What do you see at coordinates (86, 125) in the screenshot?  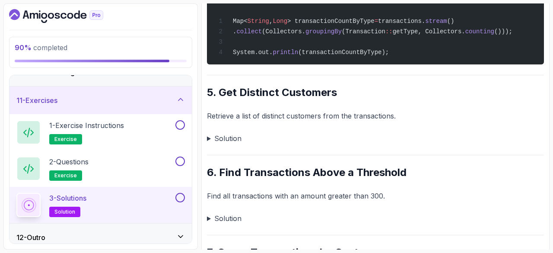 I see `p: 1 - Exercise Instructions` at bounding box center [86, 125].